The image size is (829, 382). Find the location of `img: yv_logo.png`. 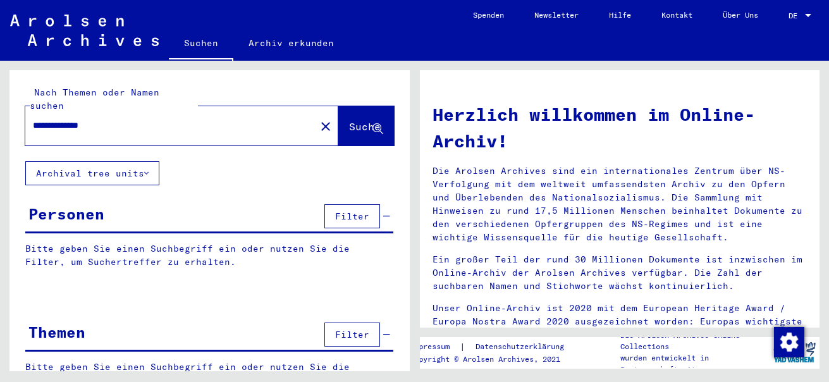

img: yv_logo.png is located at coordinates (794, 352).